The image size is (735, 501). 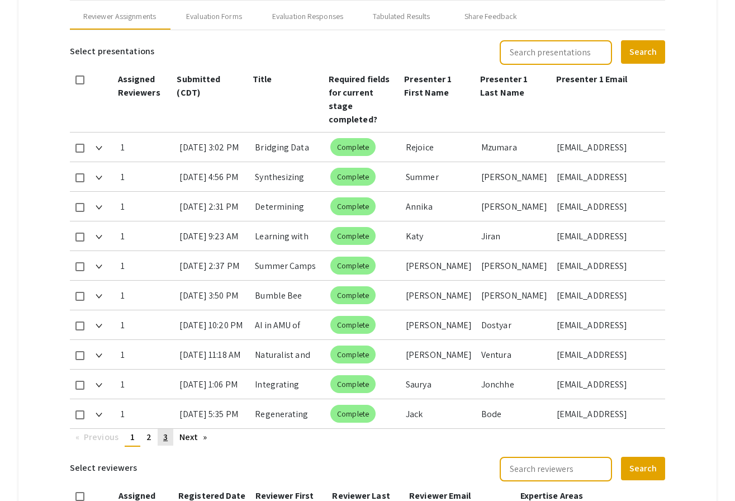 What do you see at coordinates (214, 16) in the screenshot?
I see `div: Evaluation Forms` at bounding box center [214, 16].